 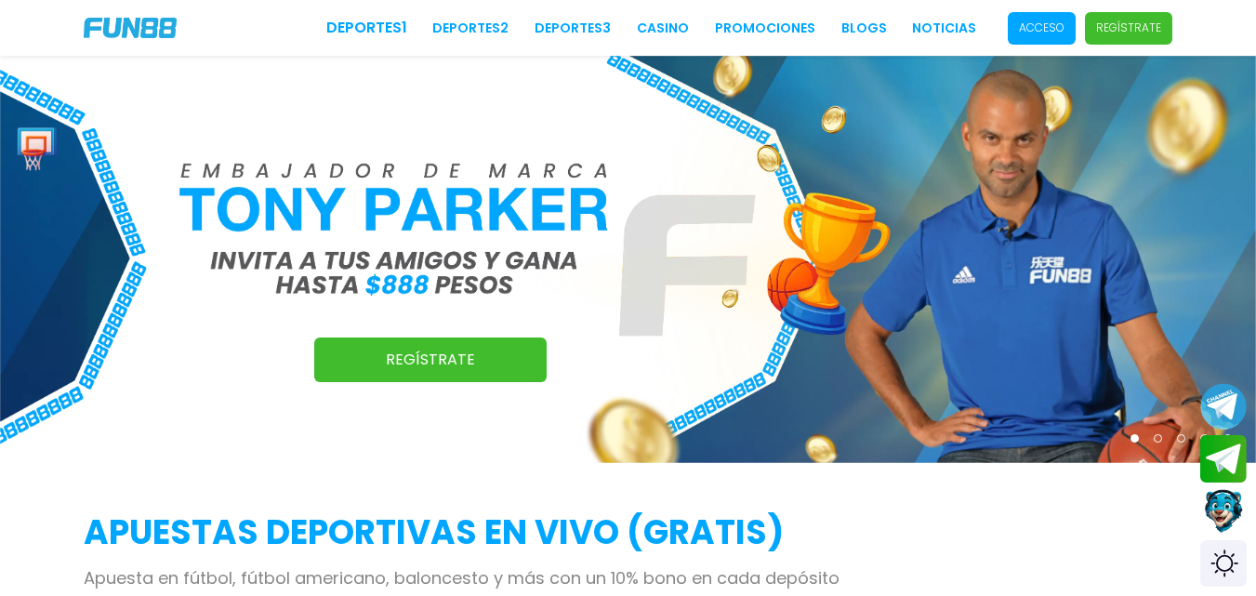 What do you see at coordinates (1224, 459) in the screenshot?
I see `button: Join telegram` at bounding box center [1224, 459].